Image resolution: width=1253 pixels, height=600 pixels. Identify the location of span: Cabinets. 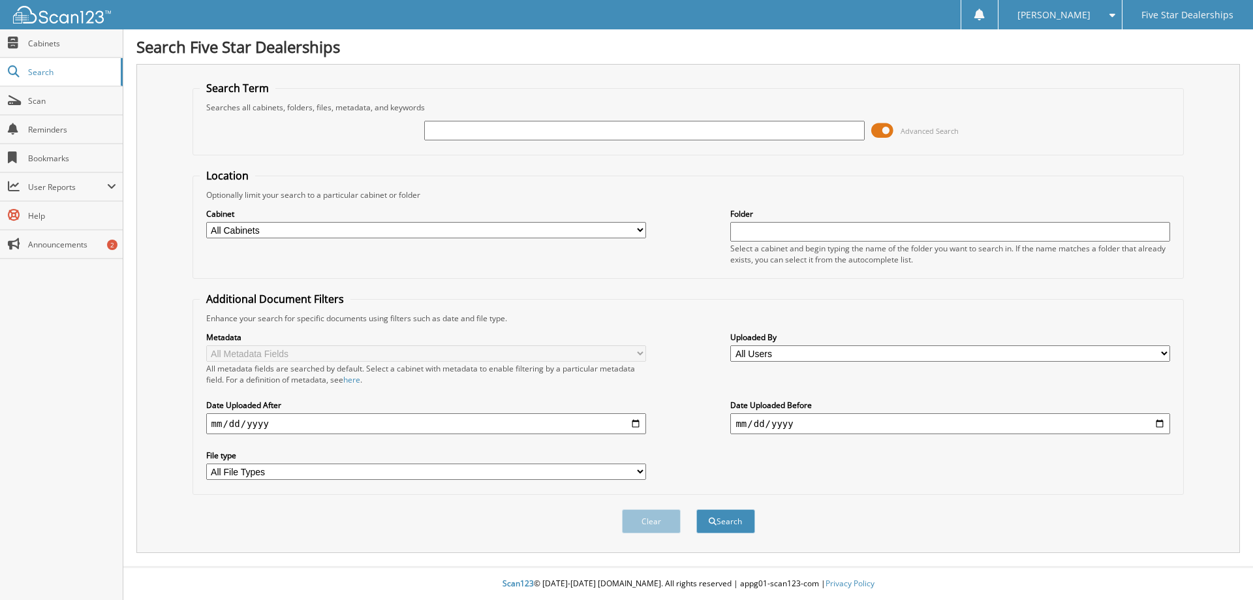
(72, 43).